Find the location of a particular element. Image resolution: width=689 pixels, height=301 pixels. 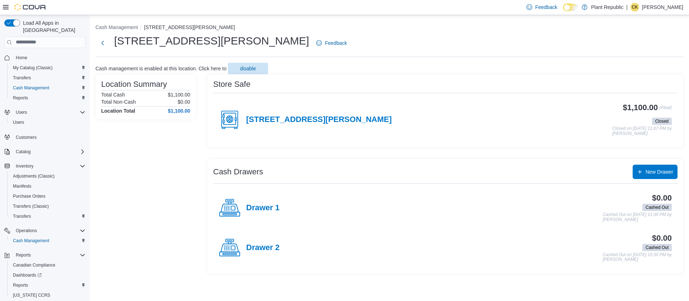

a: Home is located at coordinates (22, 58).